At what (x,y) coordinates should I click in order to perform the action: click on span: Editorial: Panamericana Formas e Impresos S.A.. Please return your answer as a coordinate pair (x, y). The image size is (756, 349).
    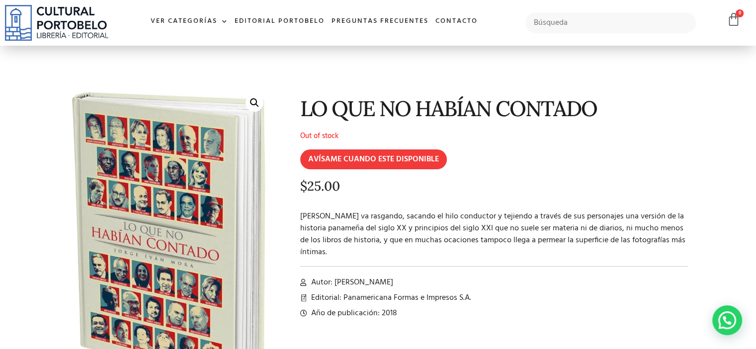
    Looking at the image, I should click on (390, 298).